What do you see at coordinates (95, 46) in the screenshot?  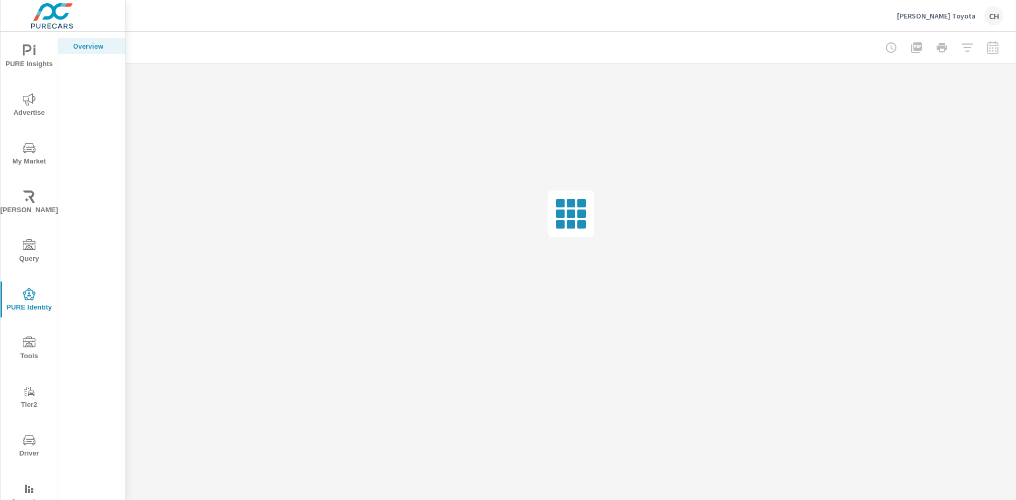 I see `p: Overview` at bounding box center [95, 46].